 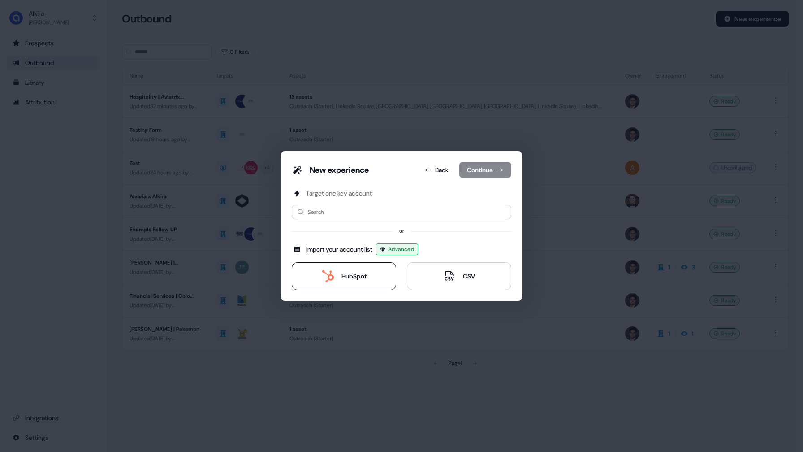 What do you see at coordinates (402, 231) in the screenshot?
I see `div: or` at bounding box center [402, 231].